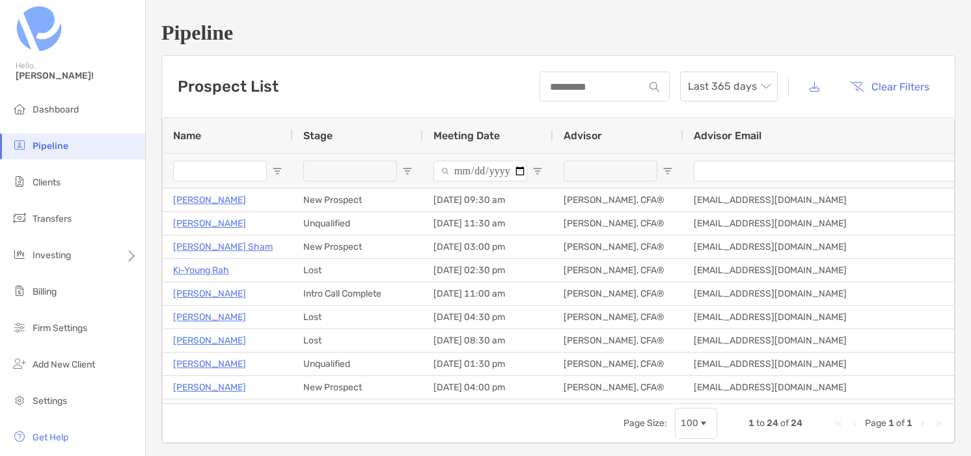 This screenshot has width=971, height=456. I want to click on span: Clients, so click(46, 182).